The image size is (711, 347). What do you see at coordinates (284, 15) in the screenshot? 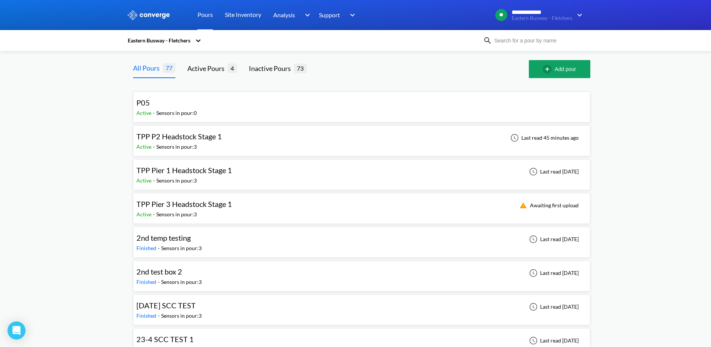
I see `span: Analysis` at bounding box center [284, 15].